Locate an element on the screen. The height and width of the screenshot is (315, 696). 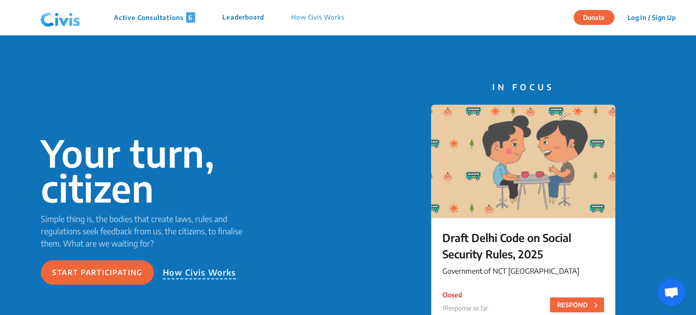
button: RESPOND is located at coordinates (577, 305).